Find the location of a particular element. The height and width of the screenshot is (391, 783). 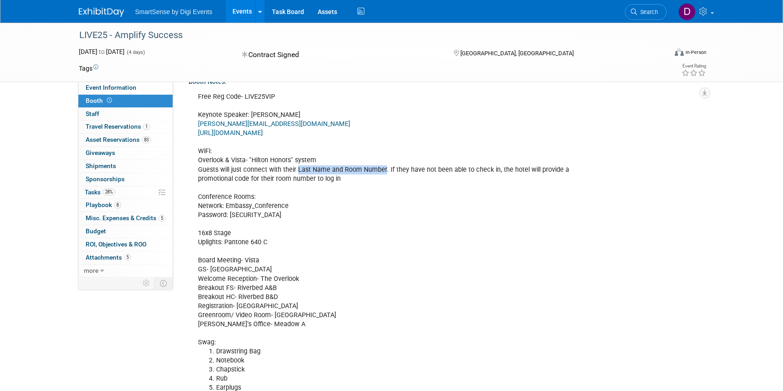

a: Playbook8 is located at coordinates (126, 205).